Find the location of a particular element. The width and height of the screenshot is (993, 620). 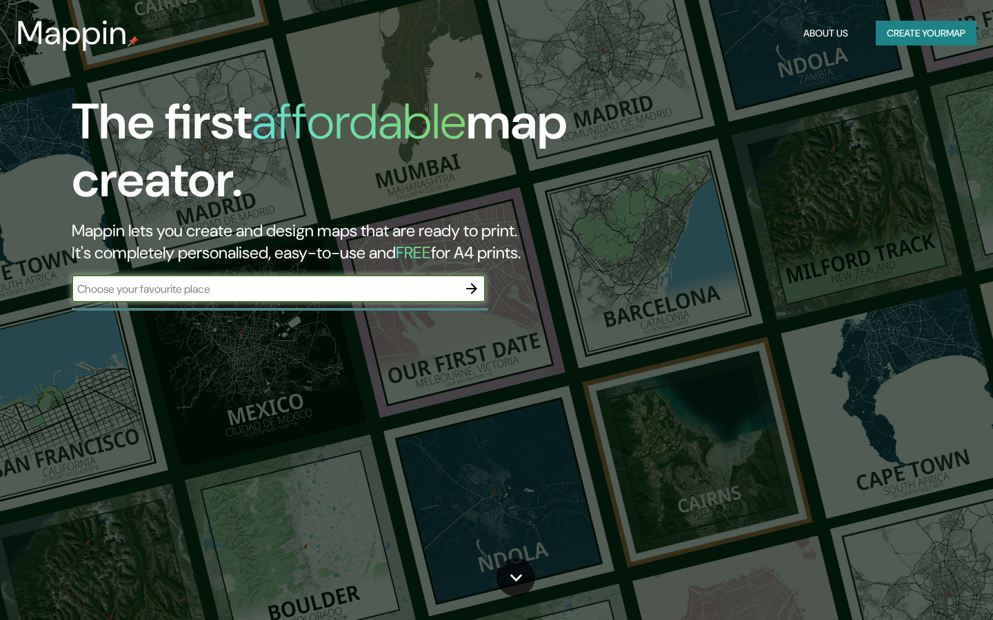

h5: FREE is located at coordinates (413, 252).